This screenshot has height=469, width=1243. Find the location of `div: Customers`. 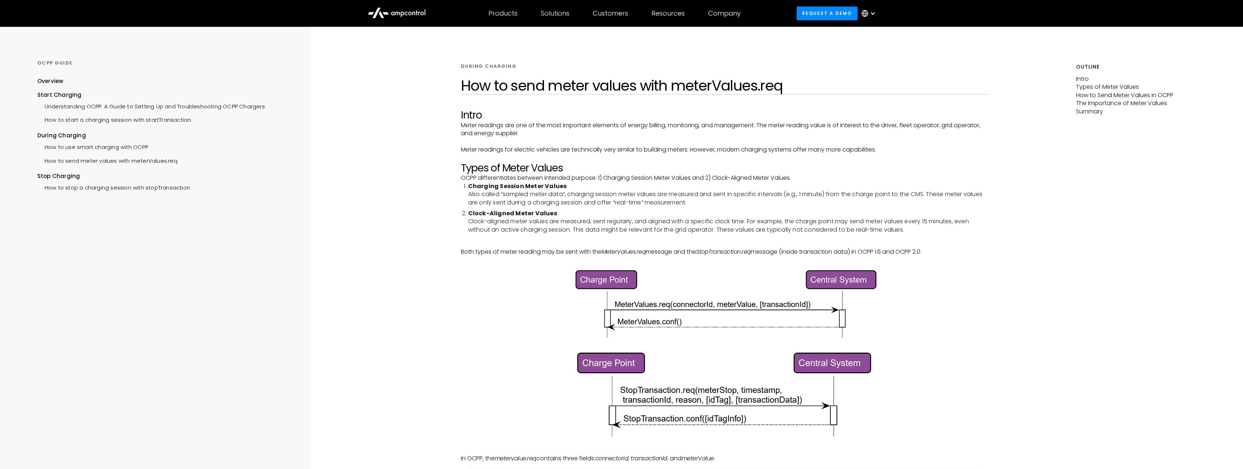

div: Customers is located at coordinates (610, 13).